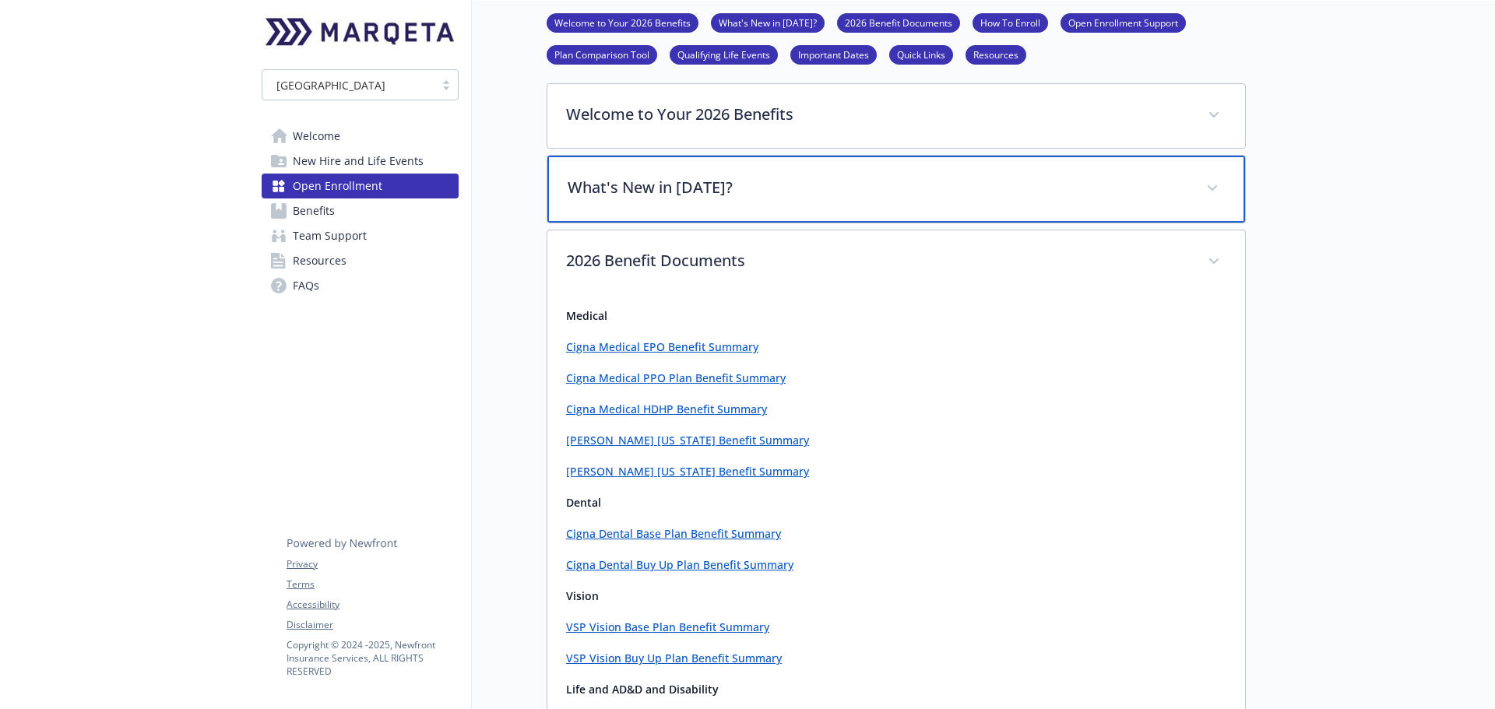 This screenshot has height=709, width=1495. I want to click on a: FAQs, so click(360, 286).